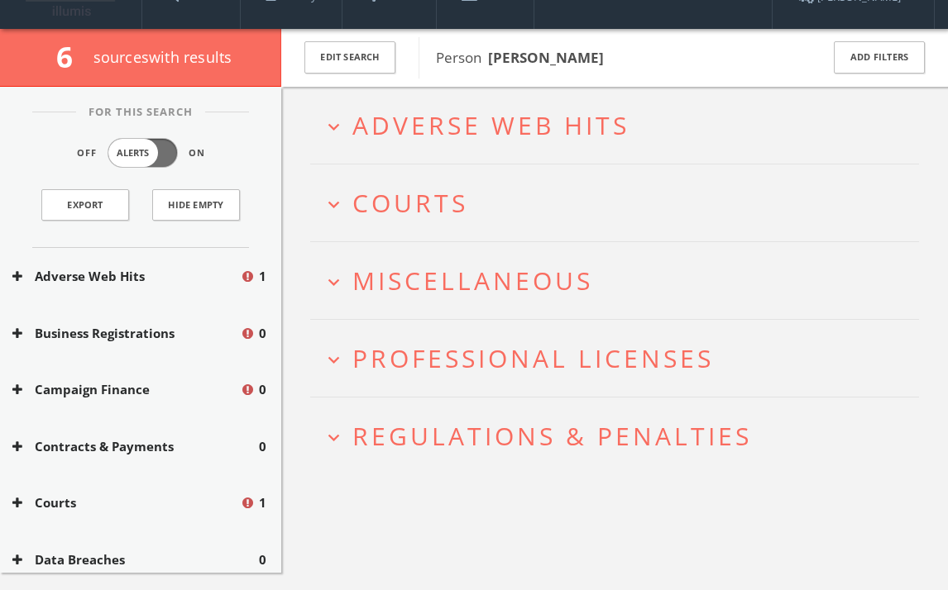 The image size is (948, 590). Describe the element at coordinates (519, 57) in the screenshot. I see `span: Person` at that location.